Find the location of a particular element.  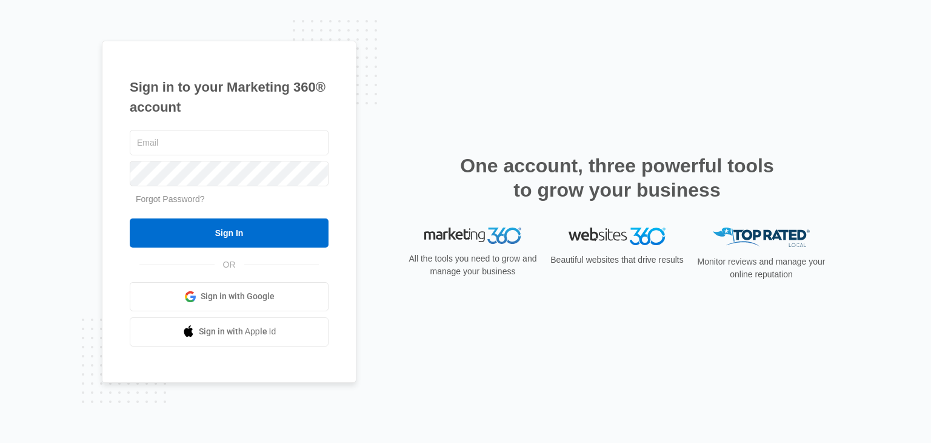

input: Sign In is located at coordinates (229, 233).